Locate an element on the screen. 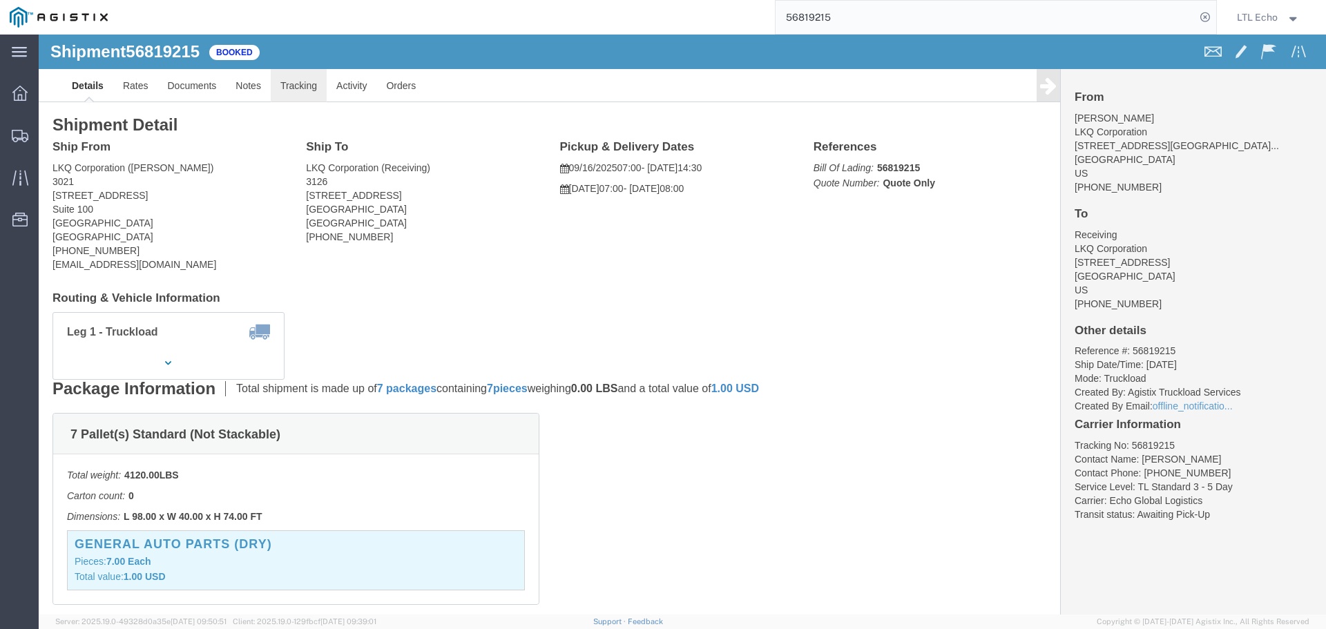 The height and width of the screenshot is (629, 1326). a: Support is located at coordinates (611, 622).